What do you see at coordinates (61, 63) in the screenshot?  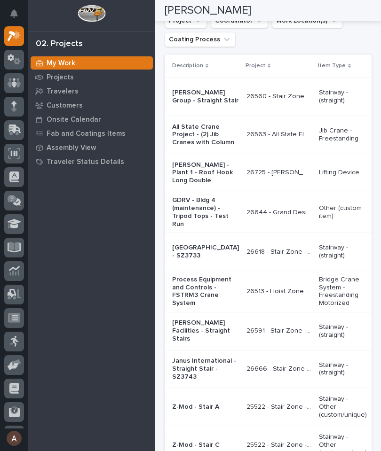 I see `p: My Work` at bounding box center [61, 63].